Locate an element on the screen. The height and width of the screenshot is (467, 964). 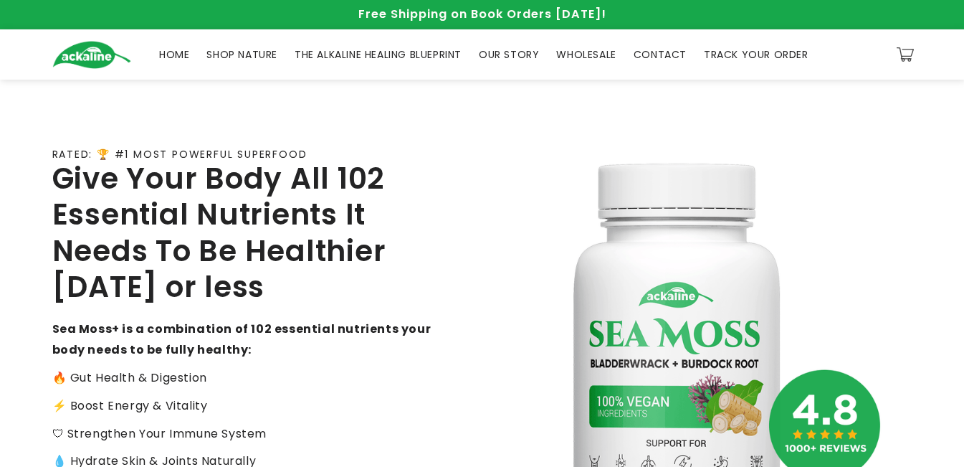
img: Ackaline is located at coordinates (92, 54).